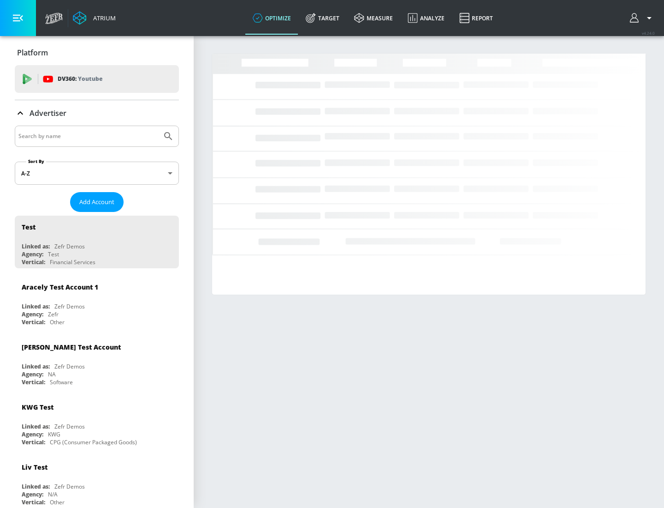 This screenshot has height=508, width=664. I want to click on p: Advertiser, so click(48, 113).